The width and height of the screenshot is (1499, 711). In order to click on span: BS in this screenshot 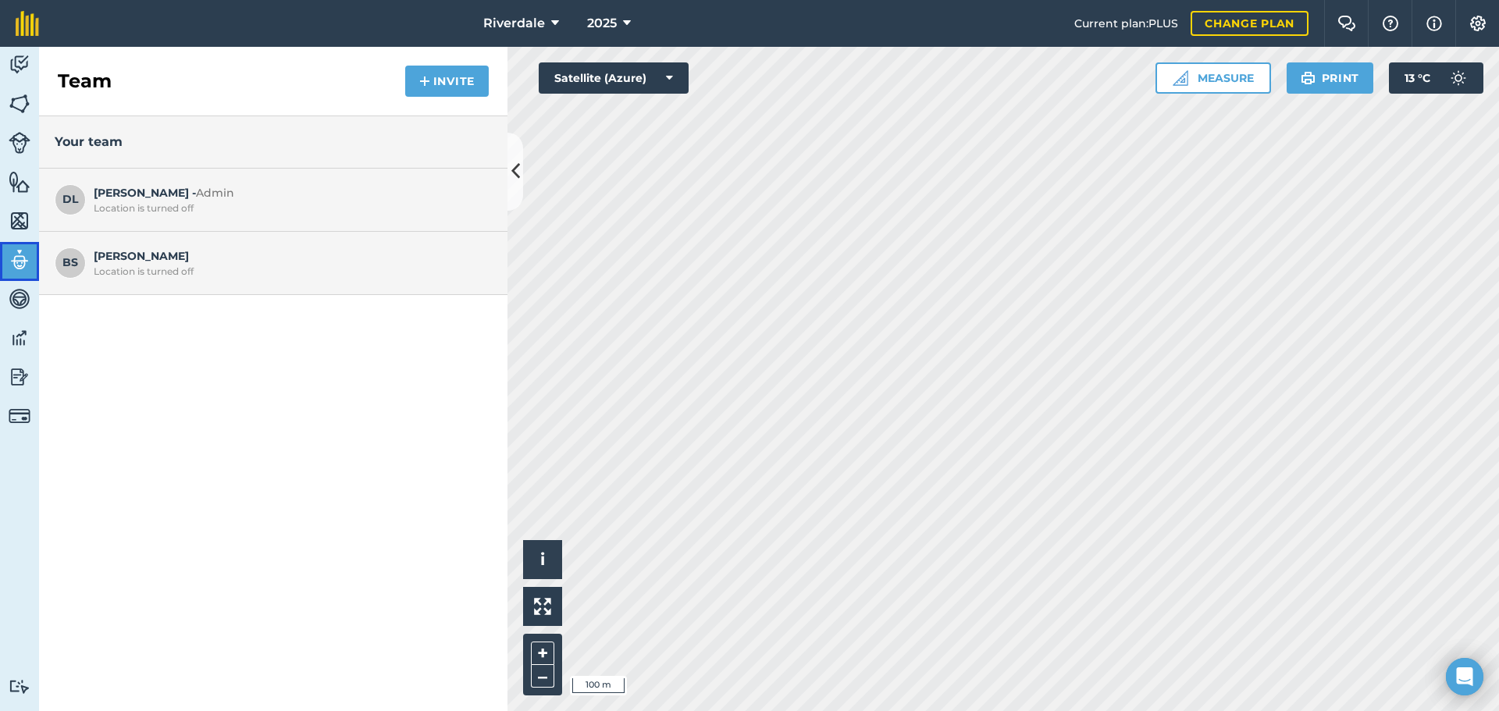, I will do `click(70, 263)`.